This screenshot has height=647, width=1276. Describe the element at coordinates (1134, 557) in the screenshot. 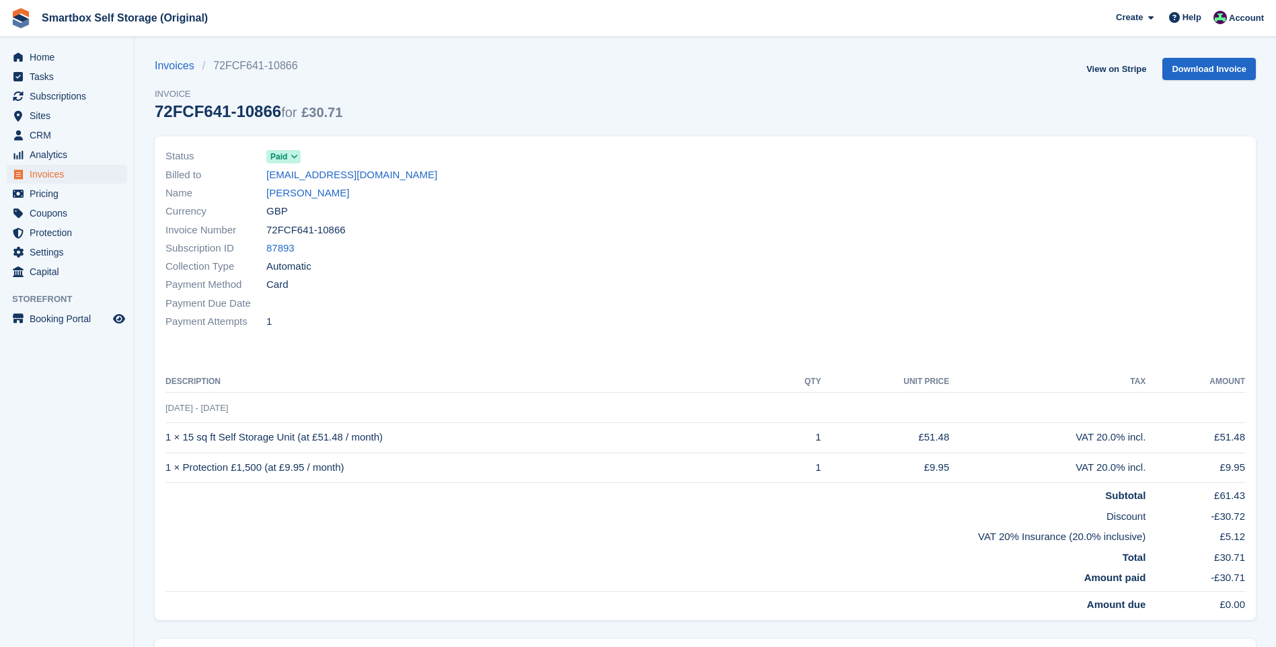

I see `strong: Total` at that location.